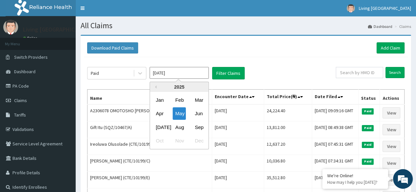 The height and width of the screenshot is (192, 416). Describe the element at coordinates (392, 97) in the screenshot. I see `th: Actions` at that location.